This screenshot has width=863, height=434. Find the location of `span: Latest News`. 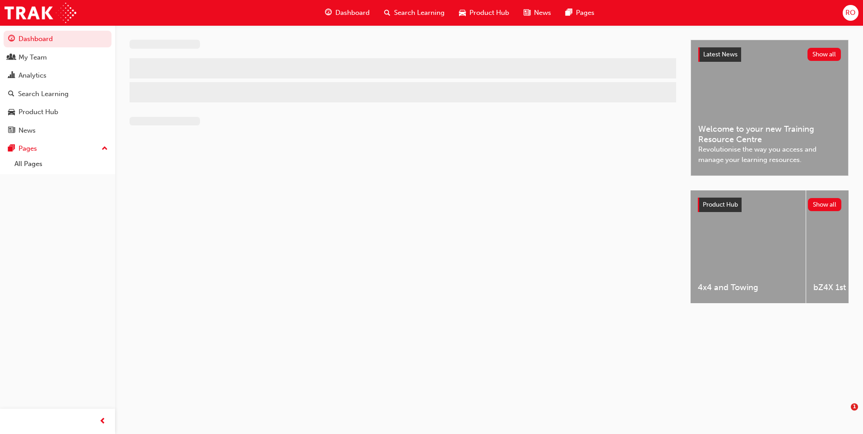

span: Latest News is located at coordinates (720, 54).